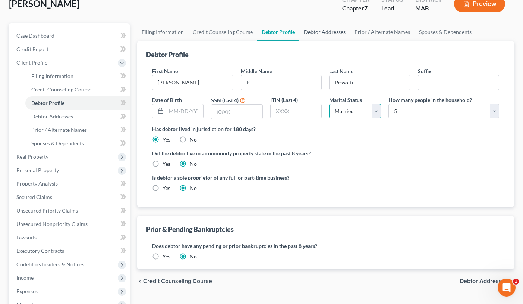 The width and height of the screenshot is (523, 304). I want to click on div: Chapter, so click(356, 8).